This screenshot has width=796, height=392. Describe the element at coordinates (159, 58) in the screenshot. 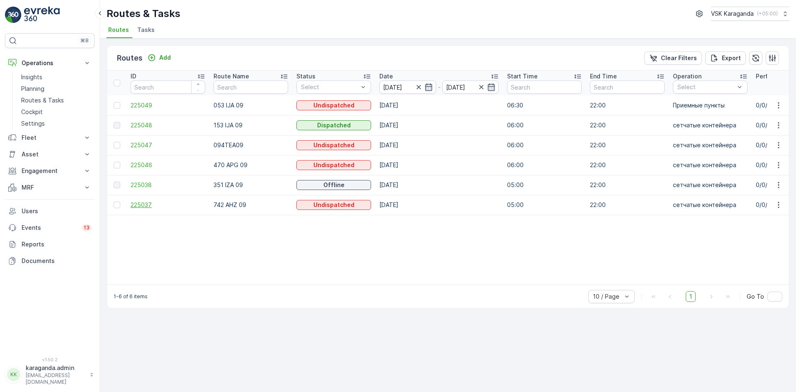

I see `button: Add` at that location.